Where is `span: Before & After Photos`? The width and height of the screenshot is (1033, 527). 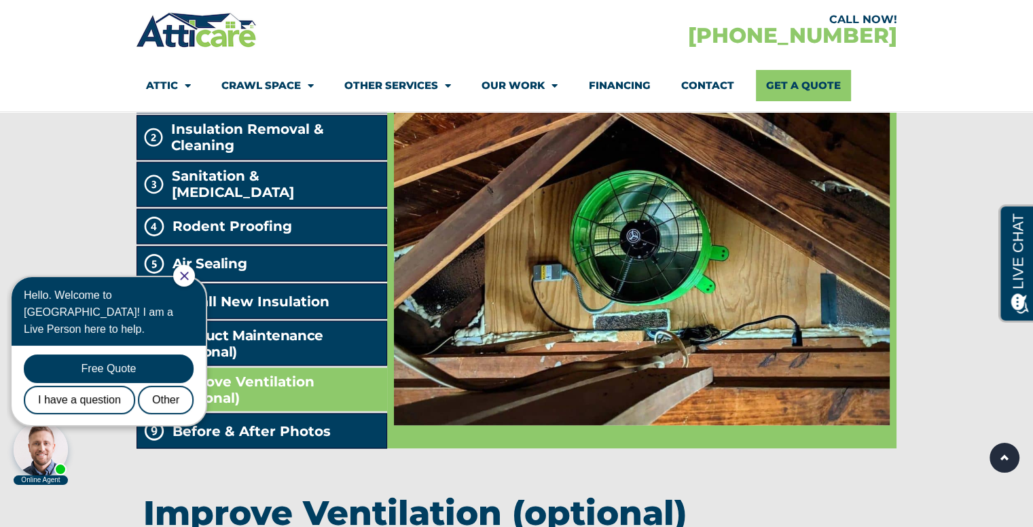
span: Before & After Photos is located at coordinates (251, 431).